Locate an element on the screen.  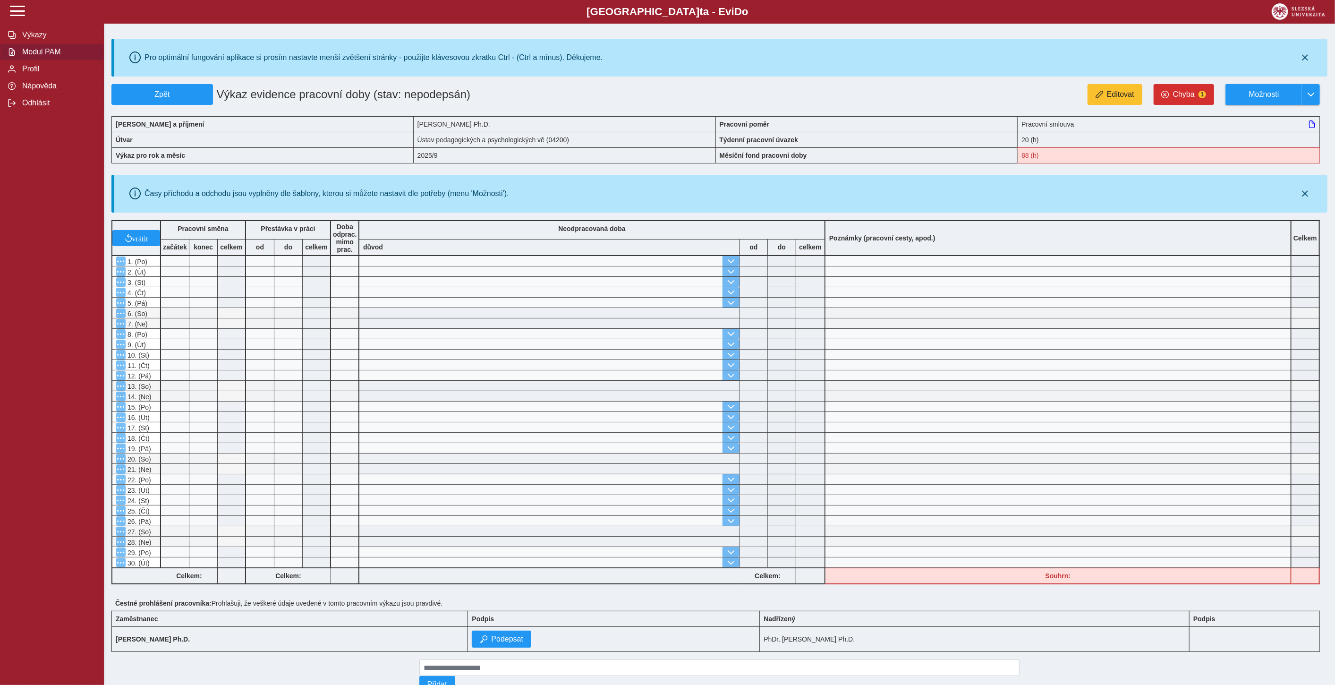
b: Doba odprac. mimo prac. is located at coordinates (345, 238).